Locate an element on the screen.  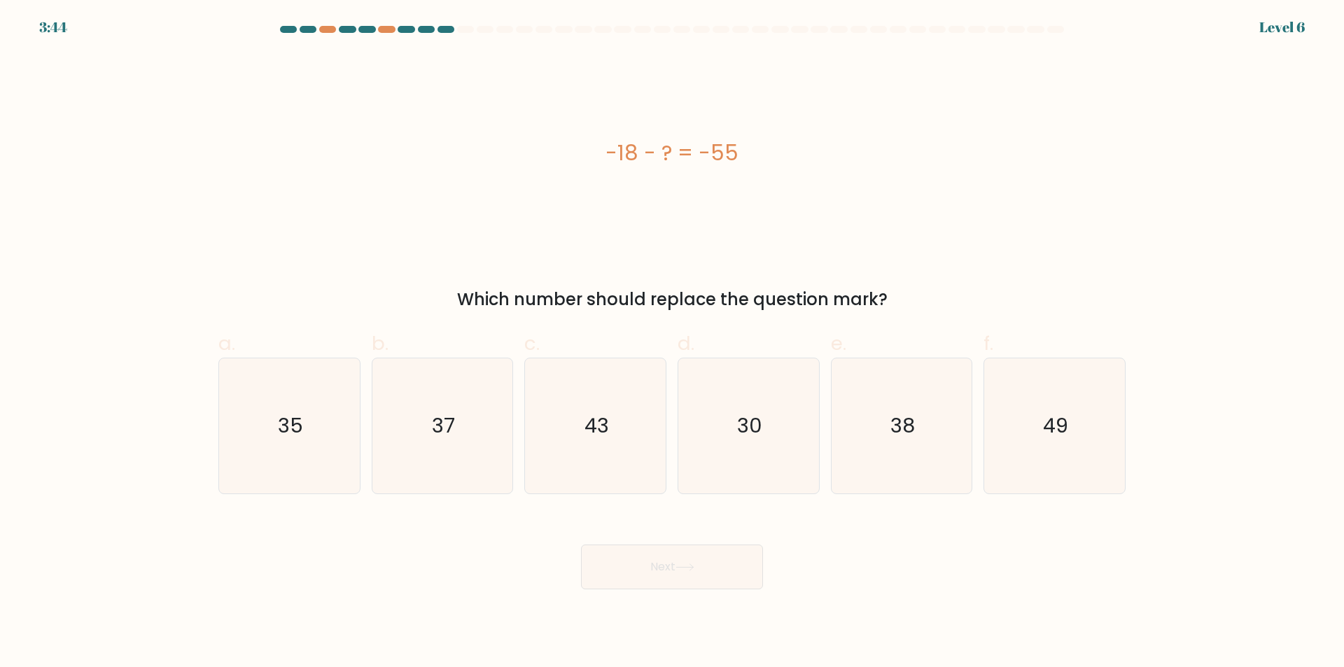
text: 43 is located at coordinates (597, 426).